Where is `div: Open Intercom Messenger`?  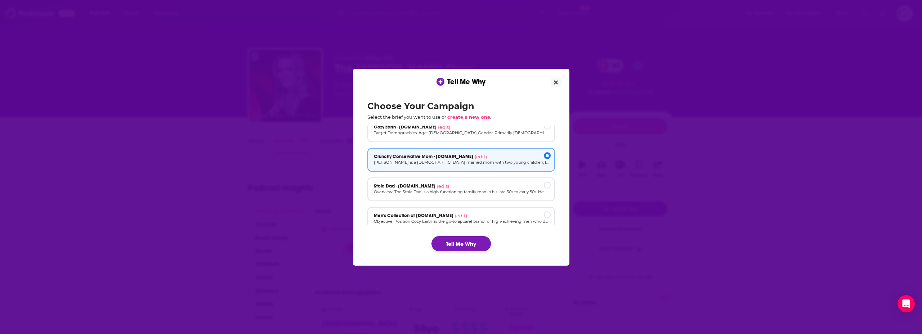 div: Open Intercom Messenger is located at coordinates (906, 304).